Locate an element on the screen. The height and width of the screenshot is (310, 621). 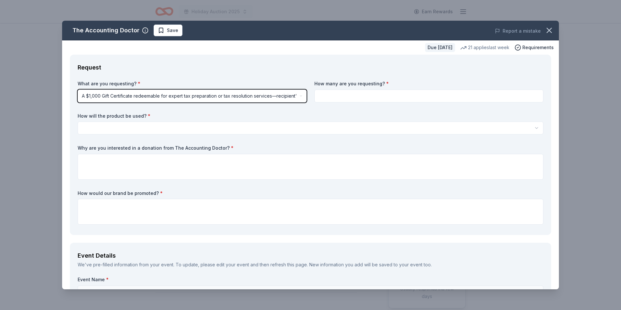
span: Requirements is located at coordinates (538, 48).